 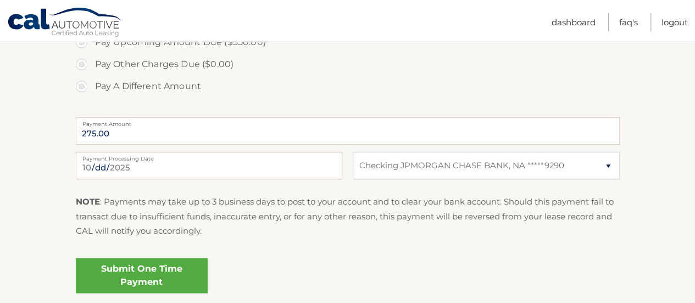 I want to click on a: Submit One Time Payment, so click(x=142, y=275).